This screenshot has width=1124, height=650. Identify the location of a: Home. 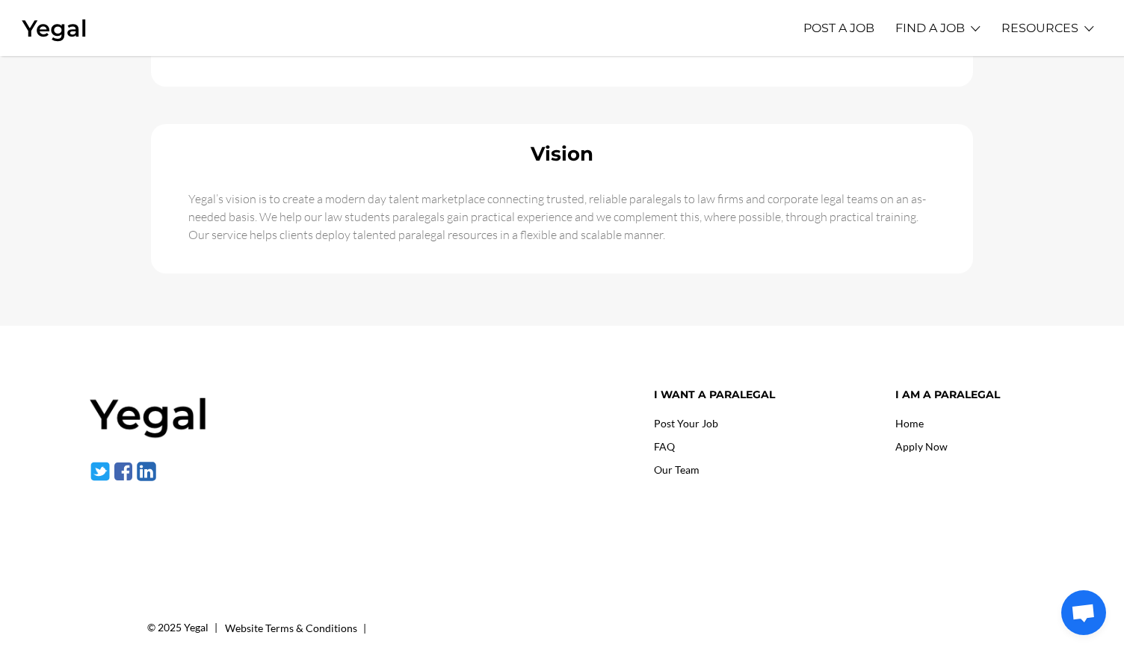
(909, 423).